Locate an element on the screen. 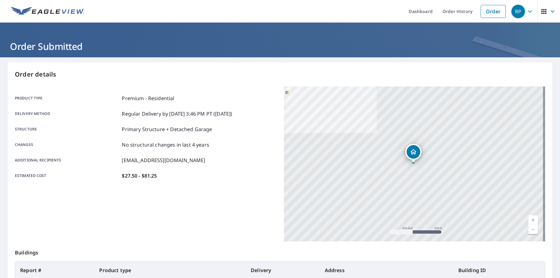 Image resolution: width=560 pixels, height=278 pixels. p: Delivery method is located at coordinates (67, 114).